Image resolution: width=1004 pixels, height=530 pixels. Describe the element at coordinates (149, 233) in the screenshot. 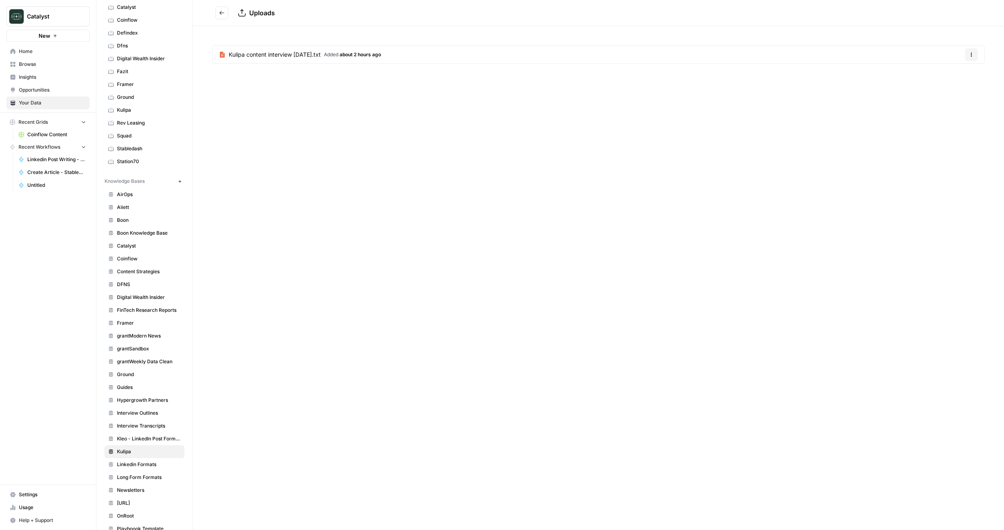

I see `span: Boon Knowledge Base` at that location.